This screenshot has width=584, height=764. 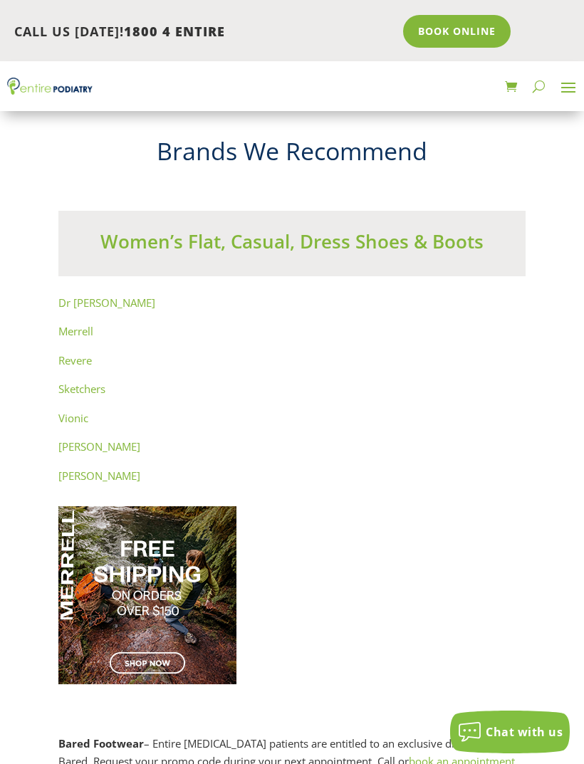 What do you see at coordinates (524, 732) in the screenshot?
I see `span: Chat with us` at bounding box center [524, 732].